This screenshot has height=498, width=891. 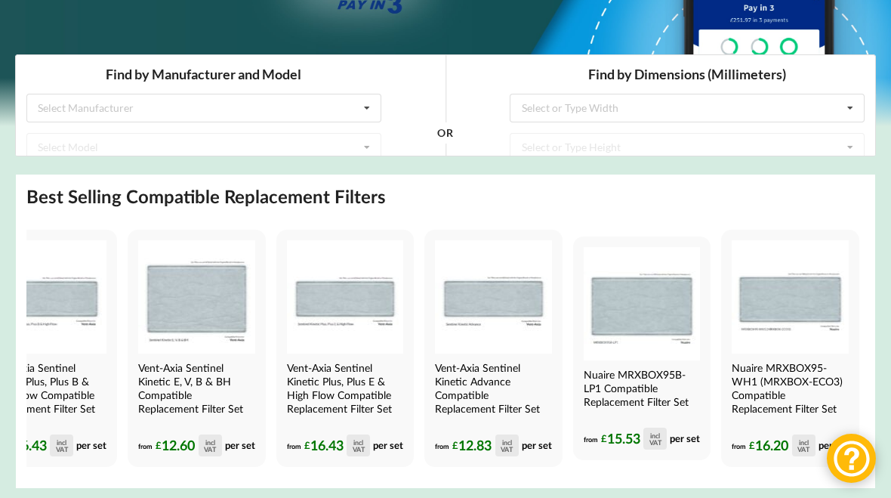 I want to click on h4: Nuaire MRXBOX95B-LP1 Compatible Replacement Filter Set, so click(x=640, y=388).